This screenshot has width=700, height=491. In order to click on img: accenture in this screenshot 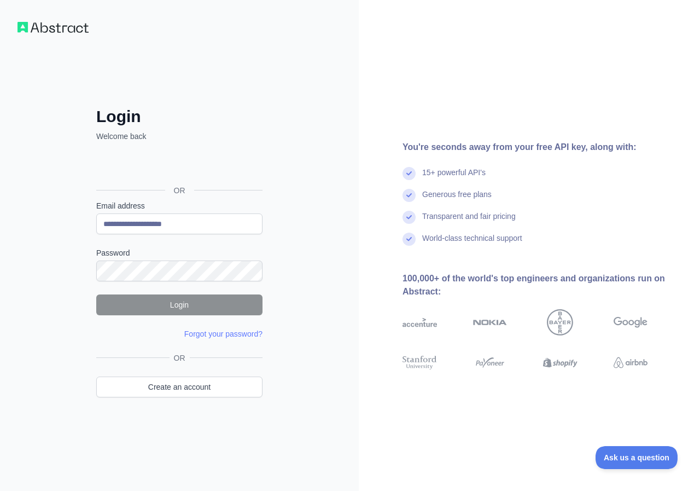, I will do `click(420, 322)`.